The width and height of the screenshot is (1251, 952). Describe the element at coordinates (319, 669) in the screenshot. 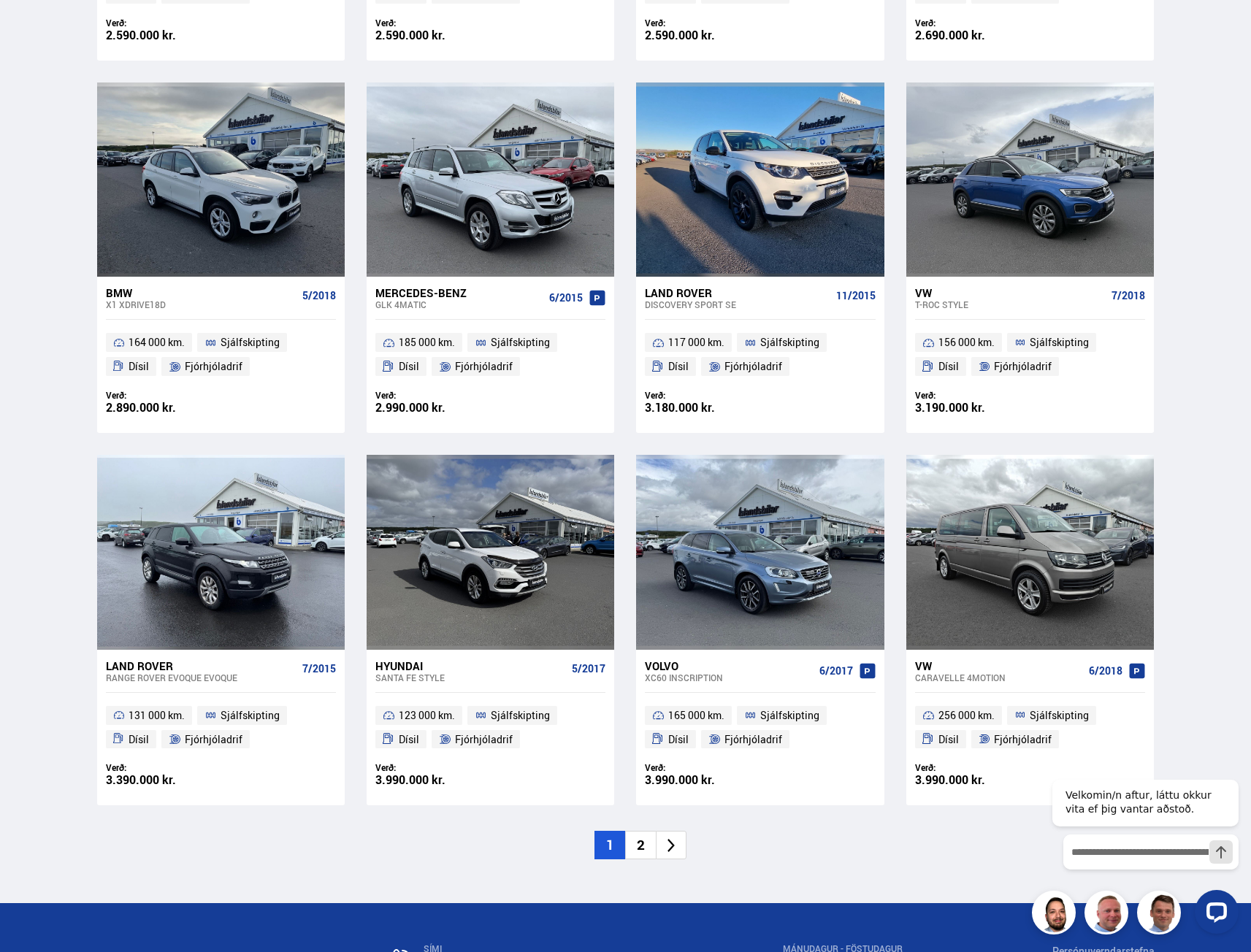

I see `span: 7/2015` at that location.